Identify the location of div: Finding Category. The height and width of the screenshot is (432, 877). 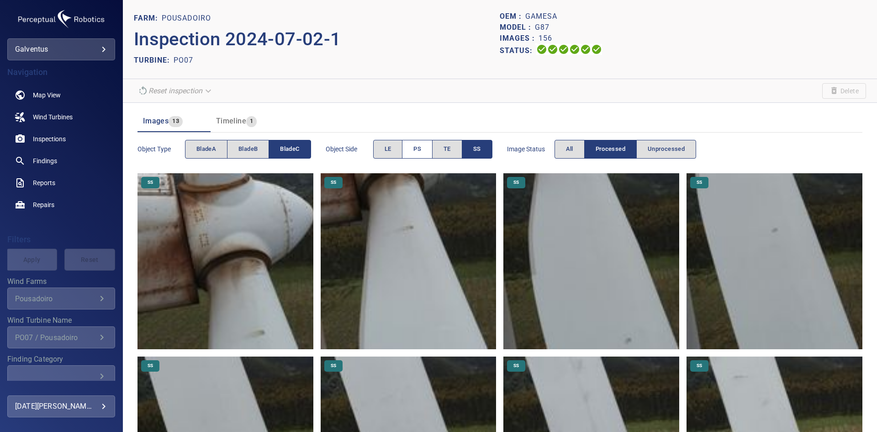
(61, 376).